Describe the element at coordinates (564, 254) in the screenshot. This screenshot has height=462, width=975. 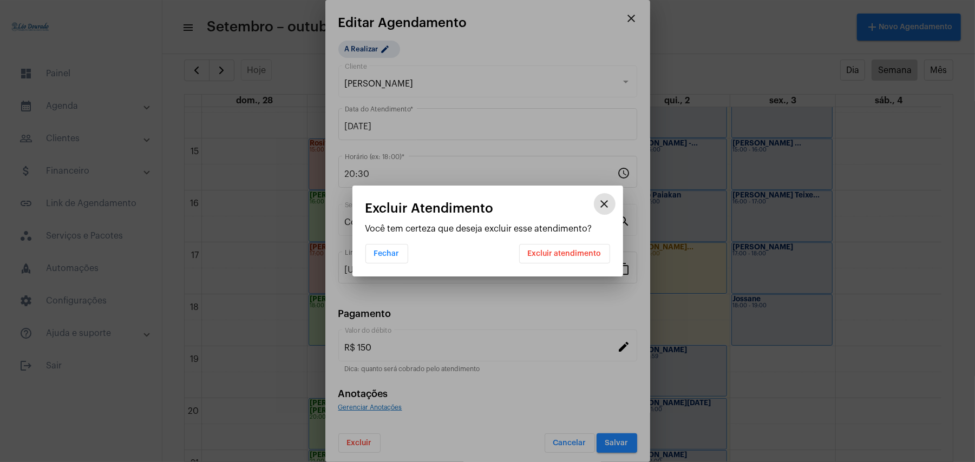
I see `button: Excluir atendimento` at that location.